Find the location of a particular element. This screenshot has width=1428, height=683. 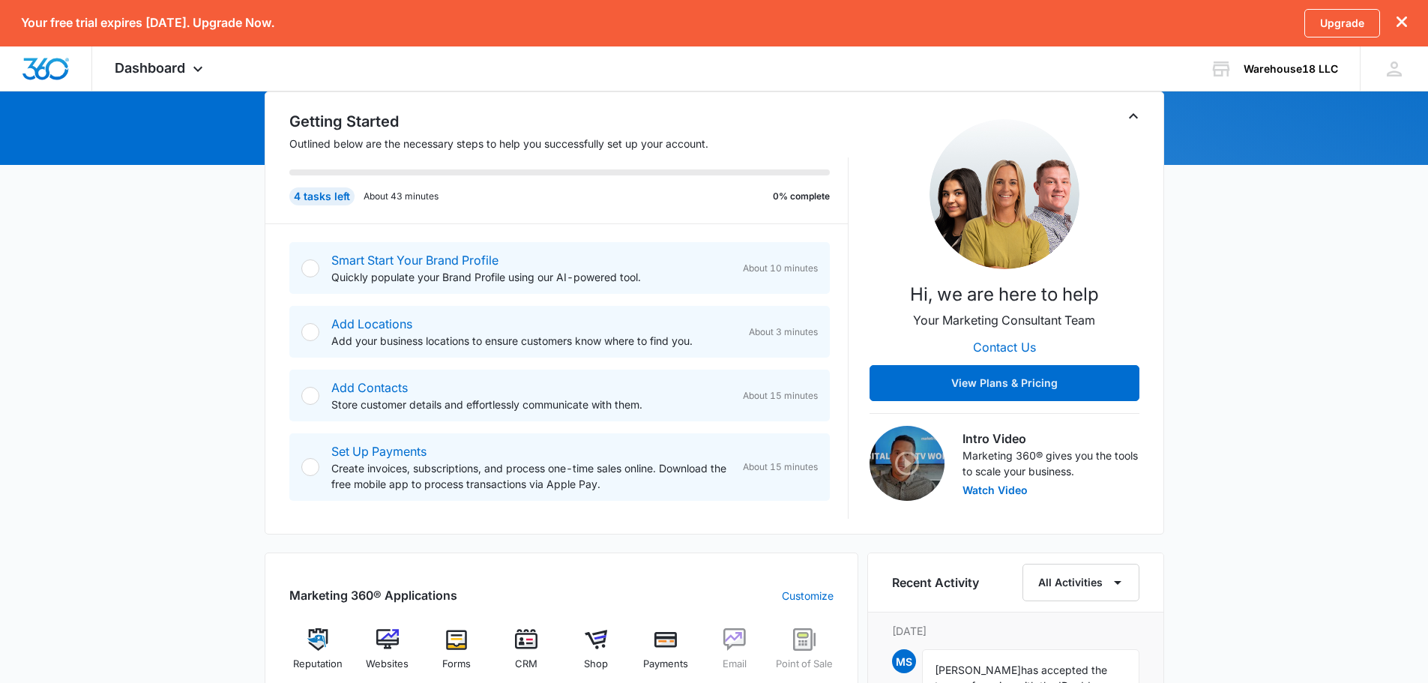

span: Reputation is located at coordinates (318, 664).